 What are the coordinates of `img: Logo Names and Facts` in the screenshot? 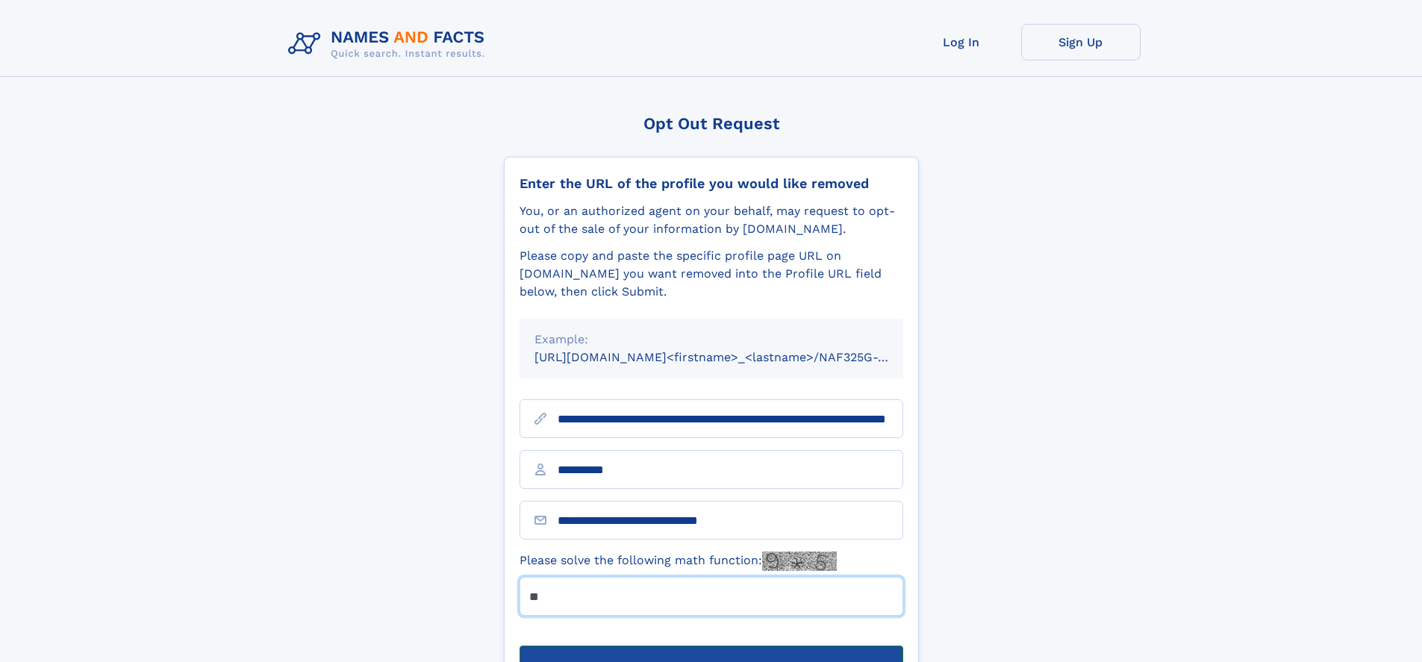 It's located at (390, 44).